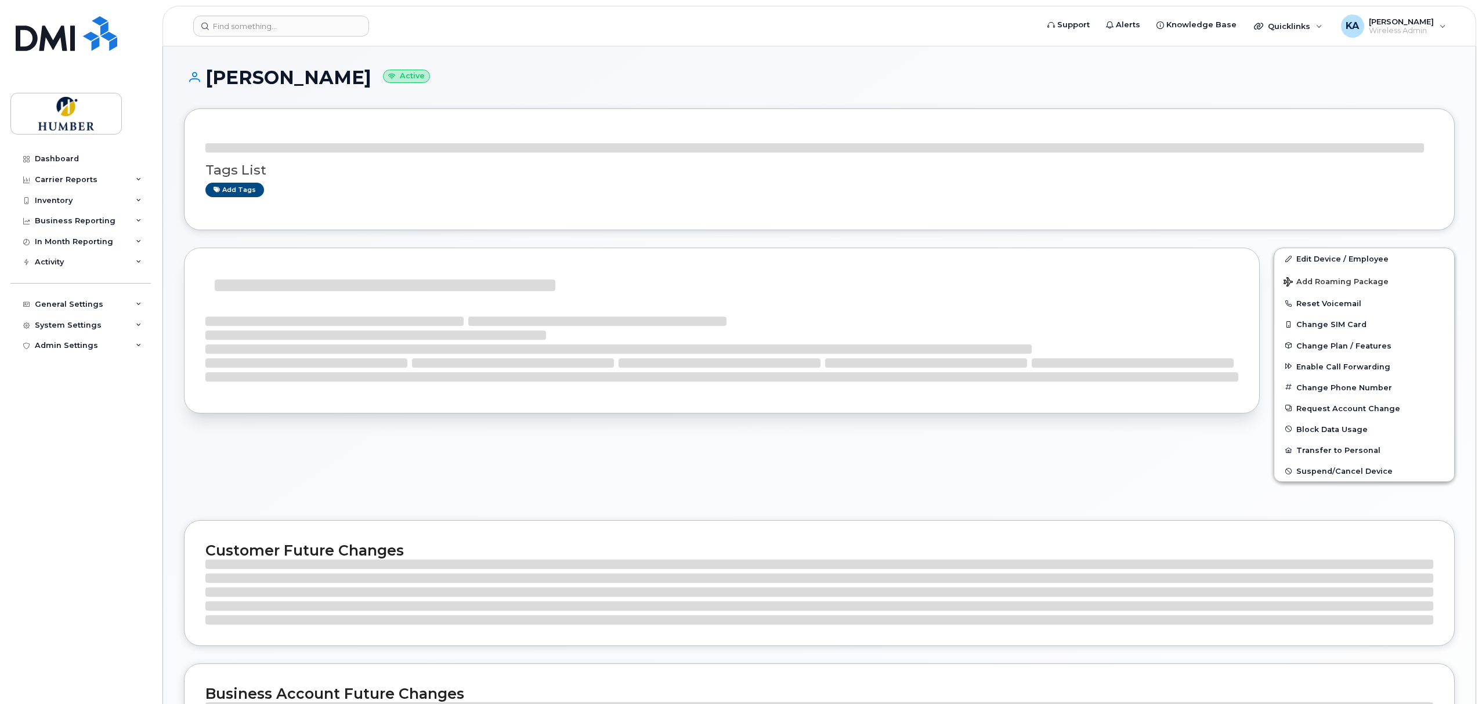 The width and height of the screenshot is (1482, 704). What do you see at coordinates (819, 170) in the screenshot?
I see `h3: Tags List` at bounding box center [819, 170].